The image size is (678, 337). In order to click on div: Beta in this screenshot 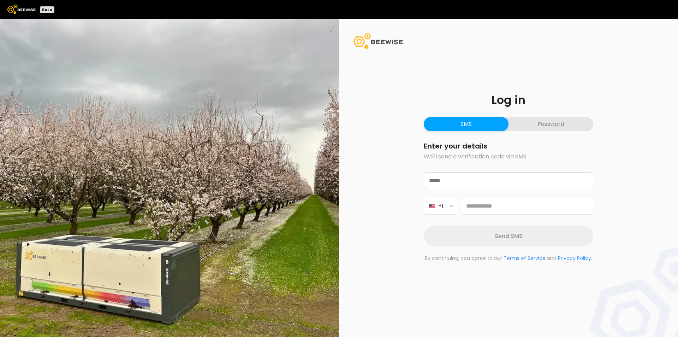, I will do `click(47, 10)`.